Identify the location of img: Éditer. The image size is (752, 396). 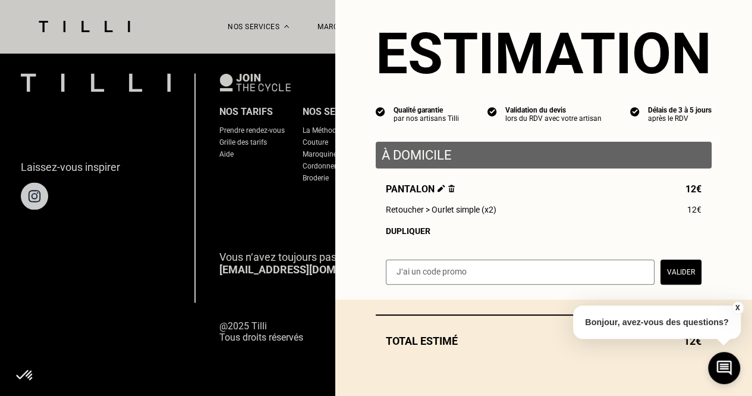
(441, 188).